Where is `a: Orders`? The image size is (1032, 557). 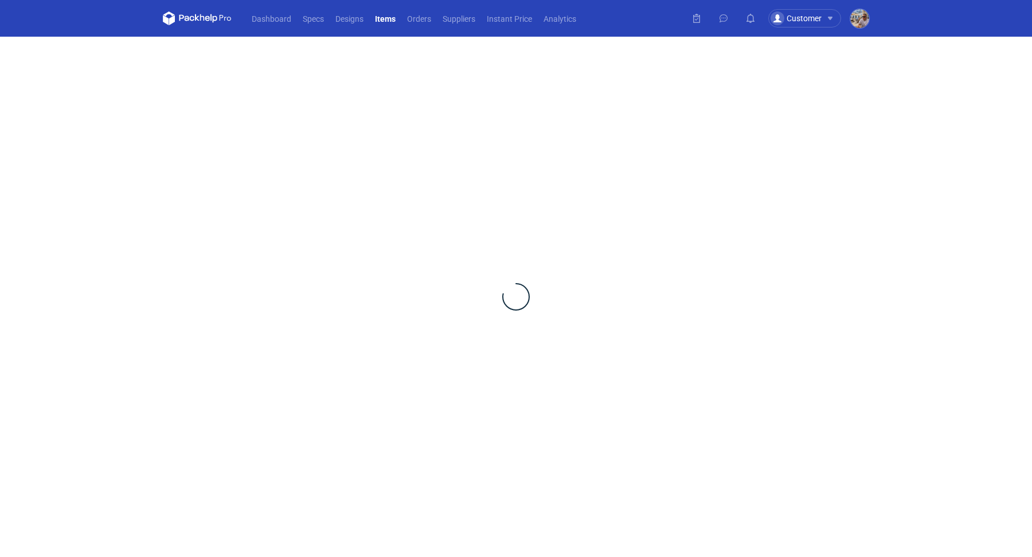 a: Orders is located at coordinates (419, 18).